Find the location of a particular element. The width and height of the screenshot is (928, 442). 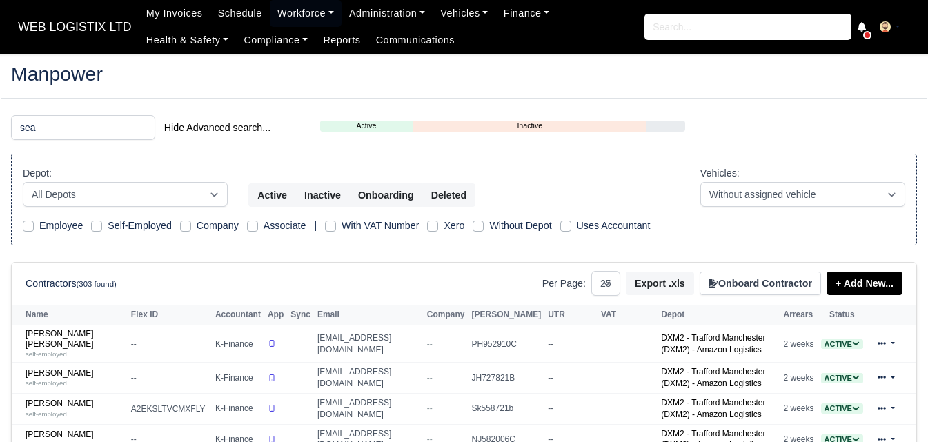

th: Company is located at coordinates (446, 315).